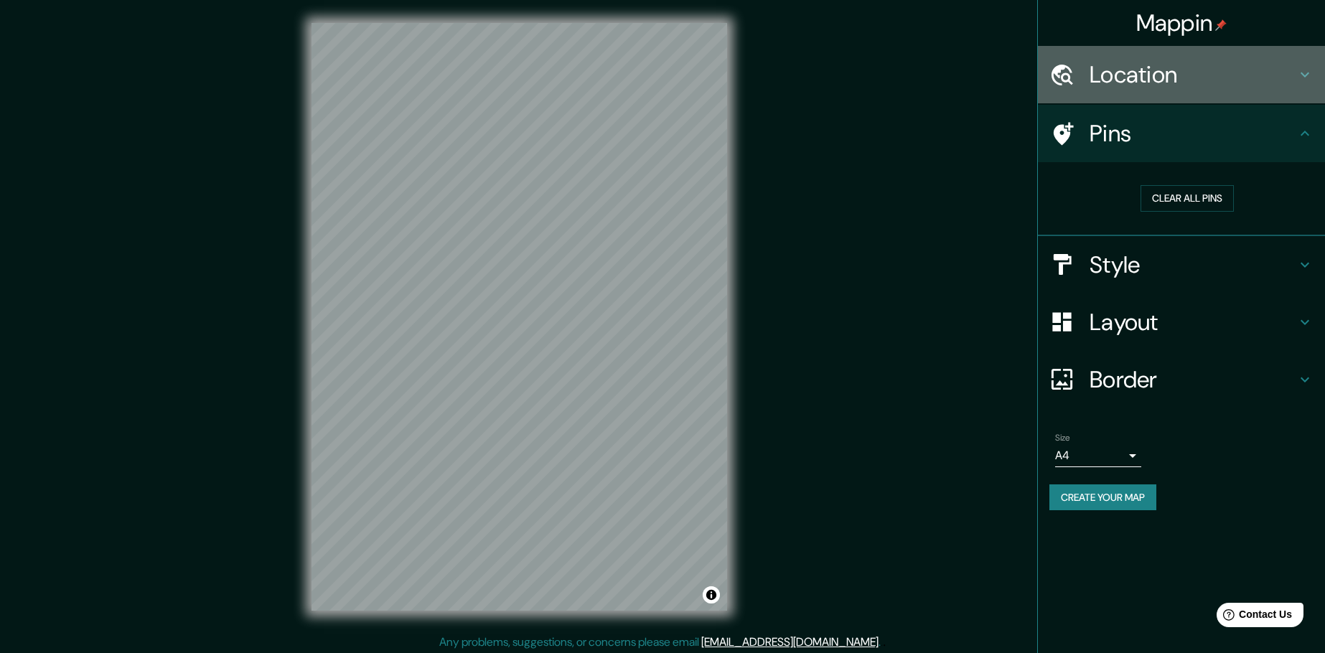  What do you see at coordinates (1182, 134) in the screenshot?
I see `div: Pins` at bounding box center [1182, 134].